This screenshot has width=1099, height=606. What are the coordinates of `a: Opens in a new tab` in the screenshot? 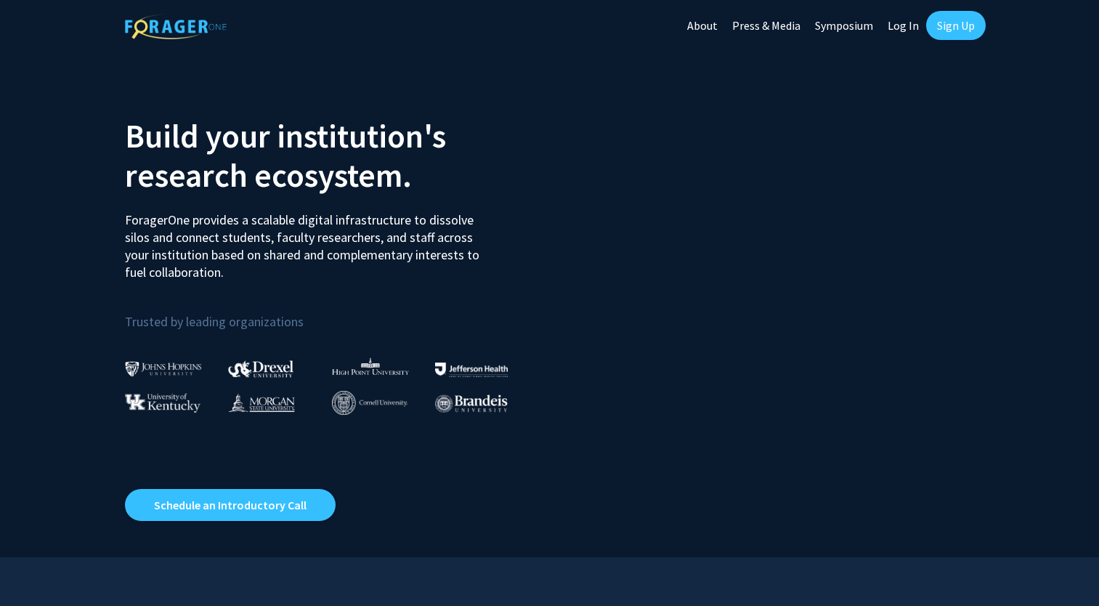 It's located at (230, 505).